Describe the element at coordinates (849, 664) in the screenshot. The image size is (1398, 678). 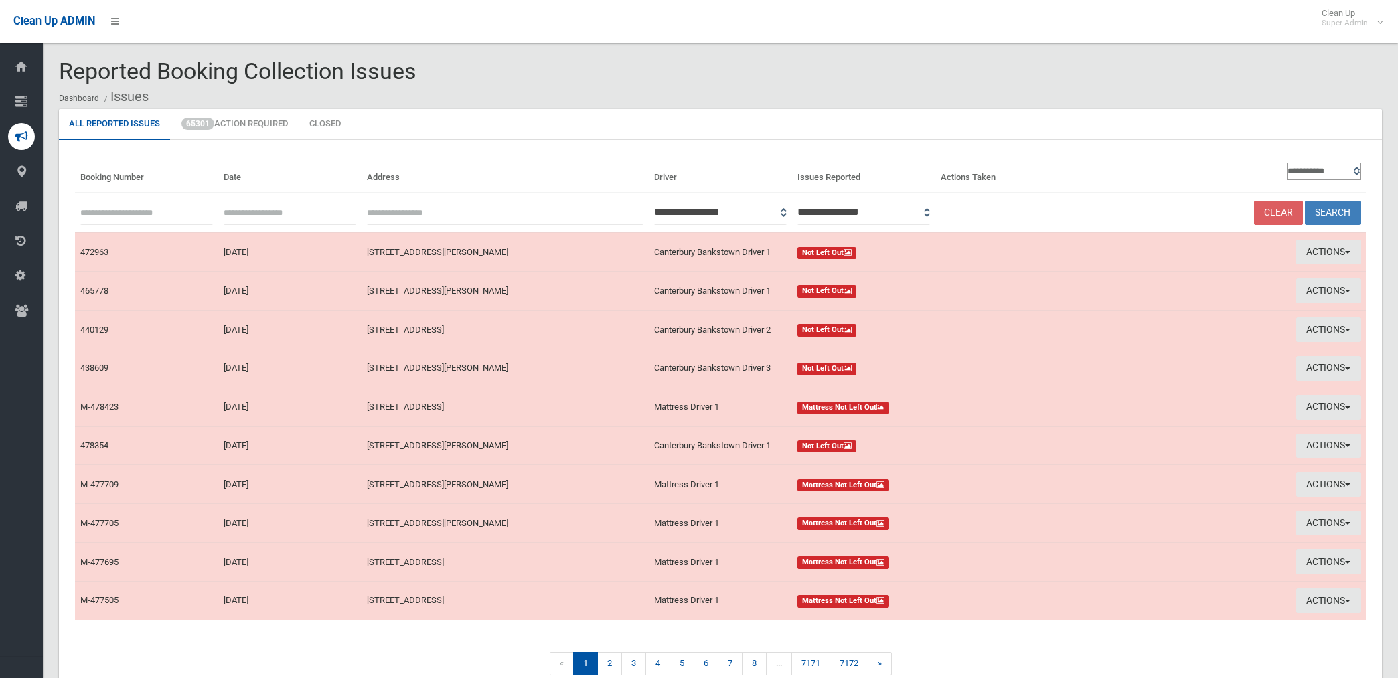
I see `a: 7172` at that location.